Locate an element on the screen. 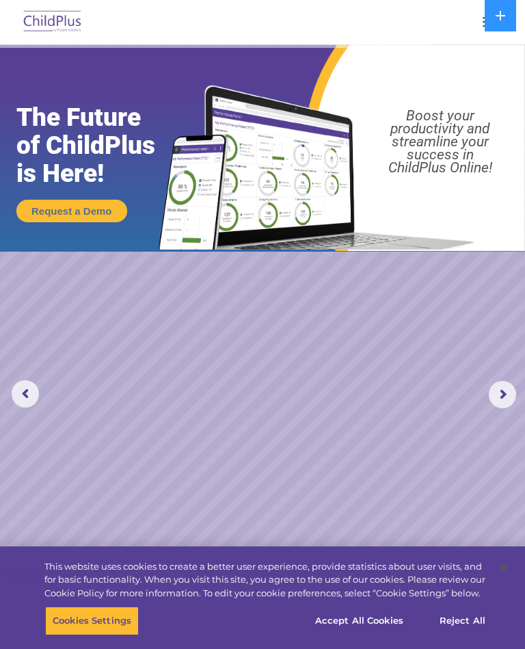 Image resolution: width=525 pixels, height=649 pixels. img: ChildPlus by Procare Solutions is located at coordinates (53, 22).